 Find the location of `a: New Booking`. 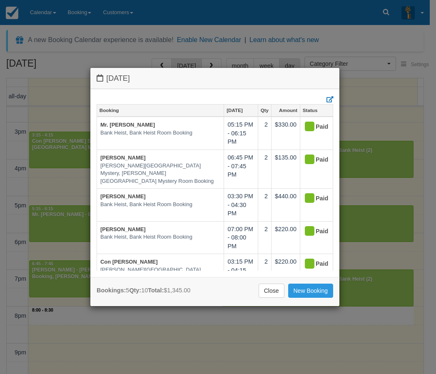

a: New Booking is located at coordinates (310, 291).